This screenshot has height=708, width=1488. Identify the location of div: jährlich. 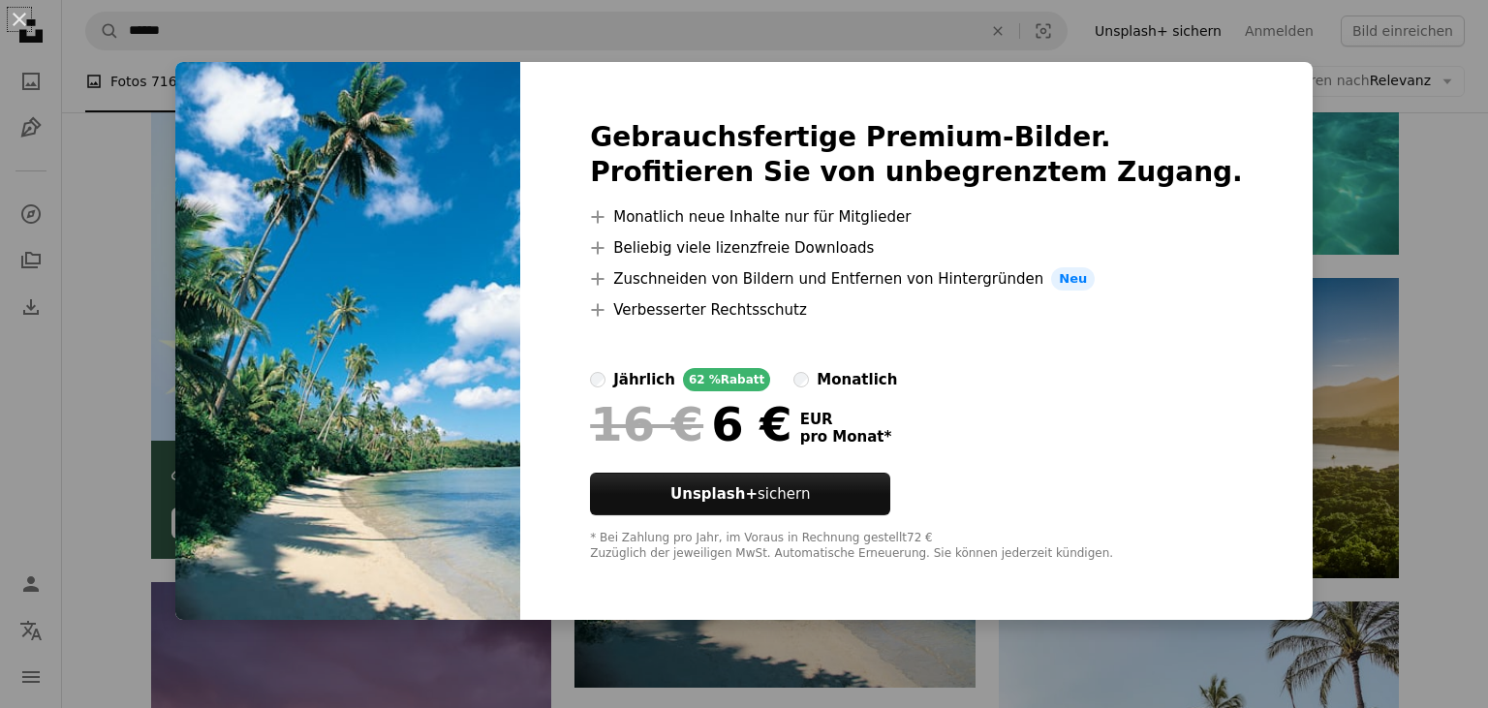
(644, 380).